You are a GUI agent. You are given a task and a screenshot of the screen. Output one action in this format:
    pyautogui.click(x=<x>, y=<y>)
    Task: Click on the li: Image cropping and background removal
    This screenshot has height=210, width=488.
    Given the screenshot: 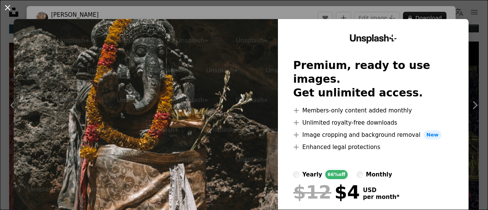 What is the action you would take?
    pyautogui.click(x=373, y=135)
    